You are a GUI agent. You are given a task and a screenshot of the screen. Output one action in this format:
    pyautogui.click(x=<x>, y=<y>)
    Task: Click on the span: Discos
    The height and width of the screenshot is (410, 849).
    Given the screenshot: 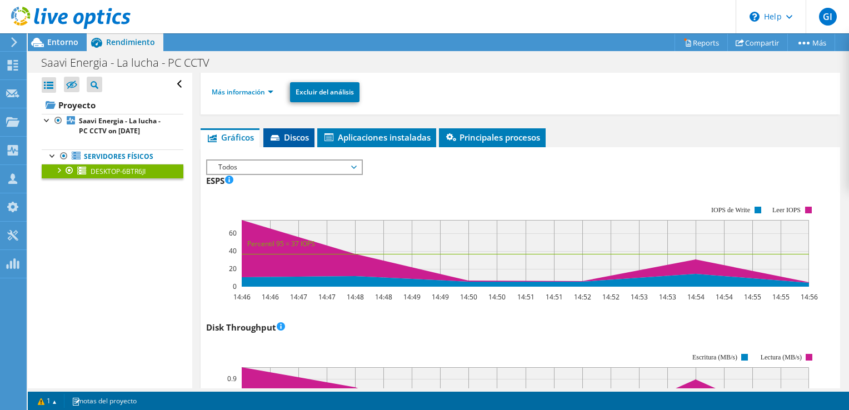 What is the action you would take?
    pyautogui.click(x=289, y=137)
    